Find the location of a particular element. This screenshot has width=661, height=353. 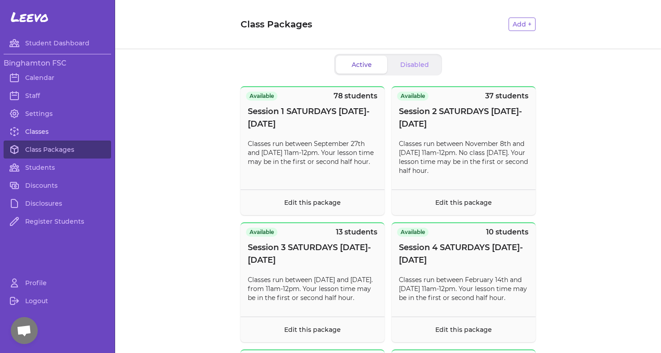

button: Disabled is located at coordinates (415, 65).